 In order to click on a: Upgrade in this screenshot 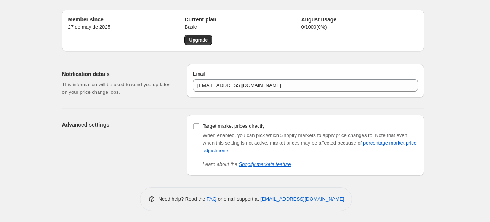, I will do `click(198, 40)`.